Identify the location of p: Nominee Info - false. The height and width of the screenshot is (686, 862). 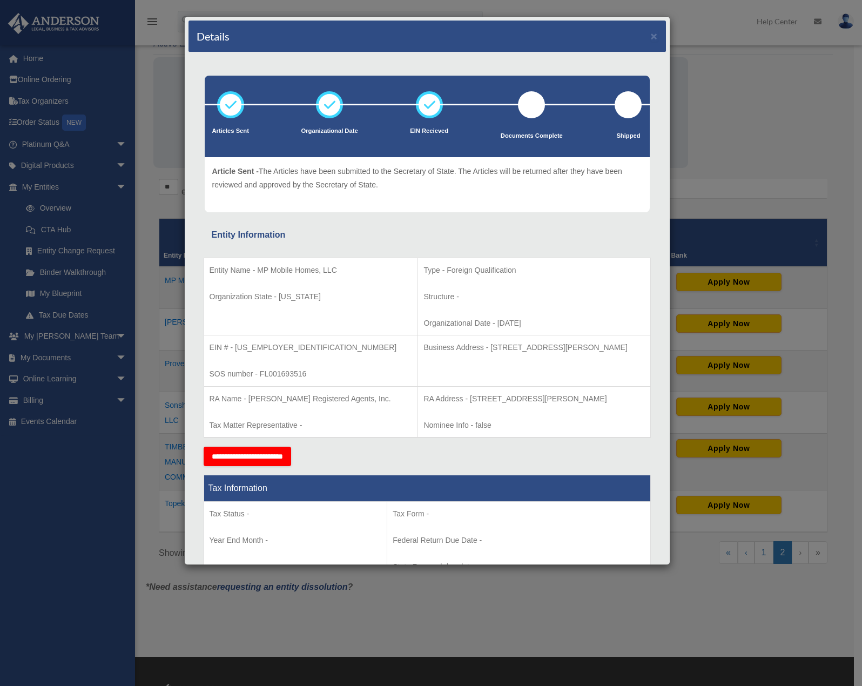
(534, 425).